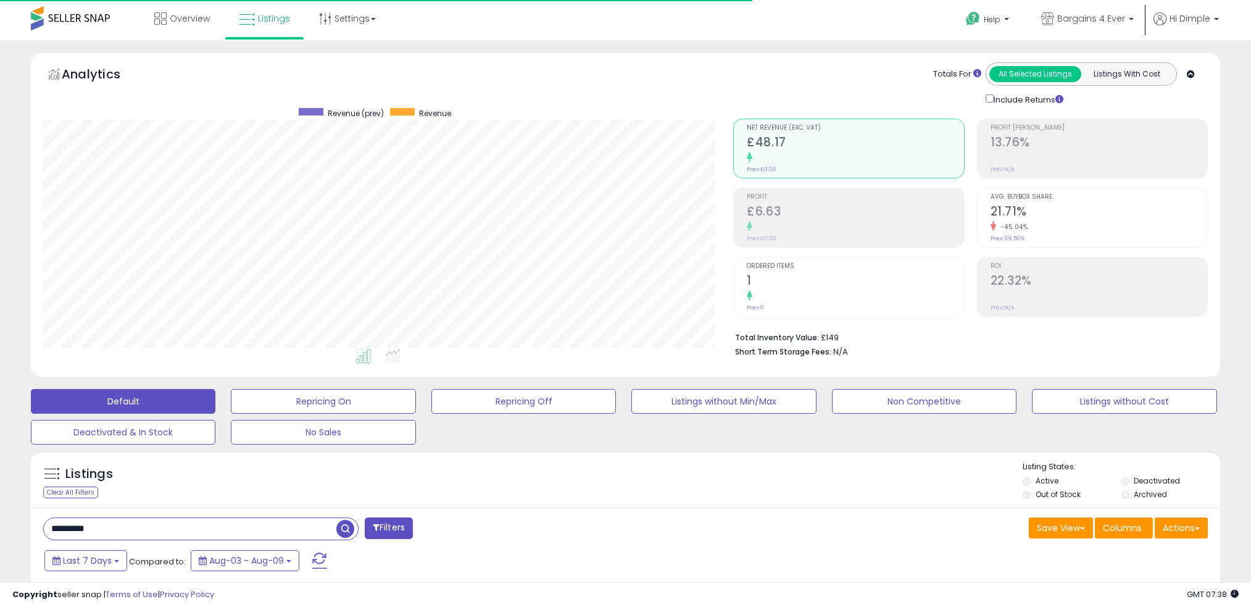 Image resolution: width=1251 pixels, height=607 pixels. I want to click on button: Aug-03 - Aug-09, so click(245, 560).